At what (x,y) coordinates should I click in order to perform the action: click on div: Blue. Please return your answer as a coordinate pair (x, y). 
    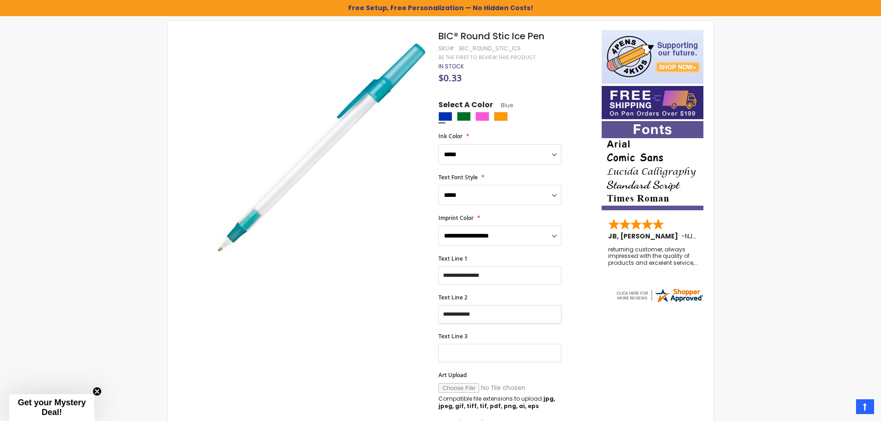
    Looking at the image, I should click on (445, 117).